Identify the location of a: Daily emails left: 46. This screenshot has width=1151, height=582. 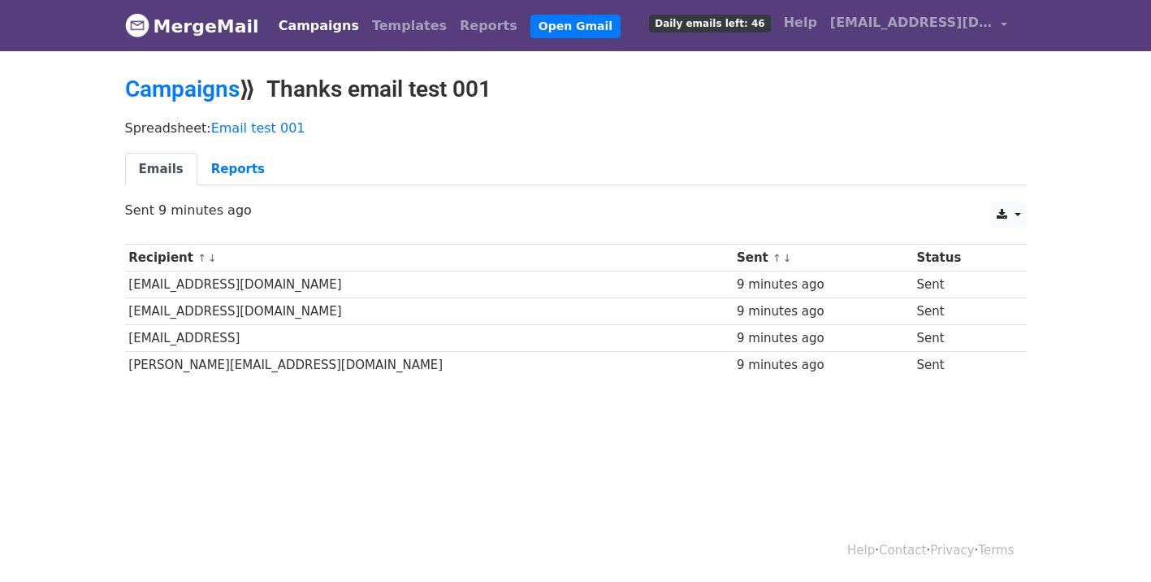
(709, 23).